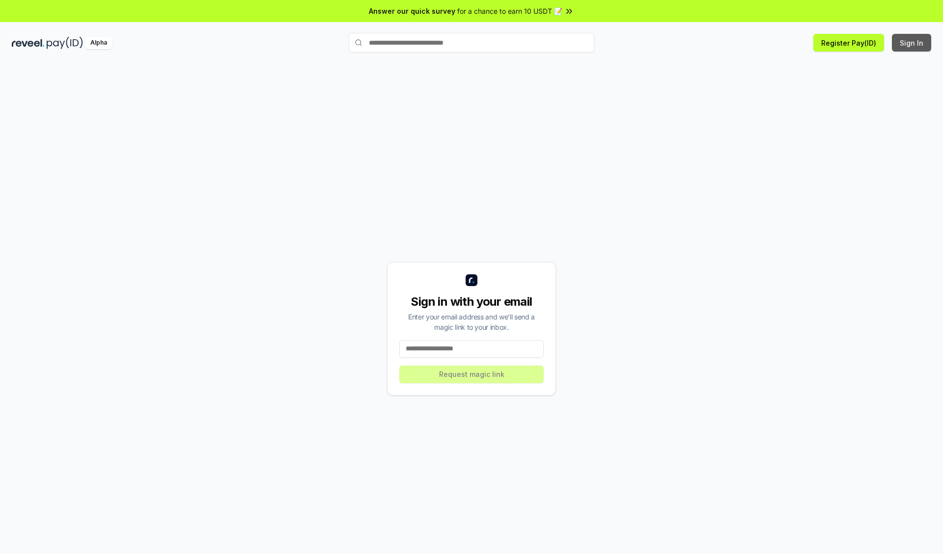 The height and width of the screenshot is (554, 943). What do you see at coordinates (471, 302) in the screenshot?
I see `div: Sign in with your email` at bounding box center [471, 302].